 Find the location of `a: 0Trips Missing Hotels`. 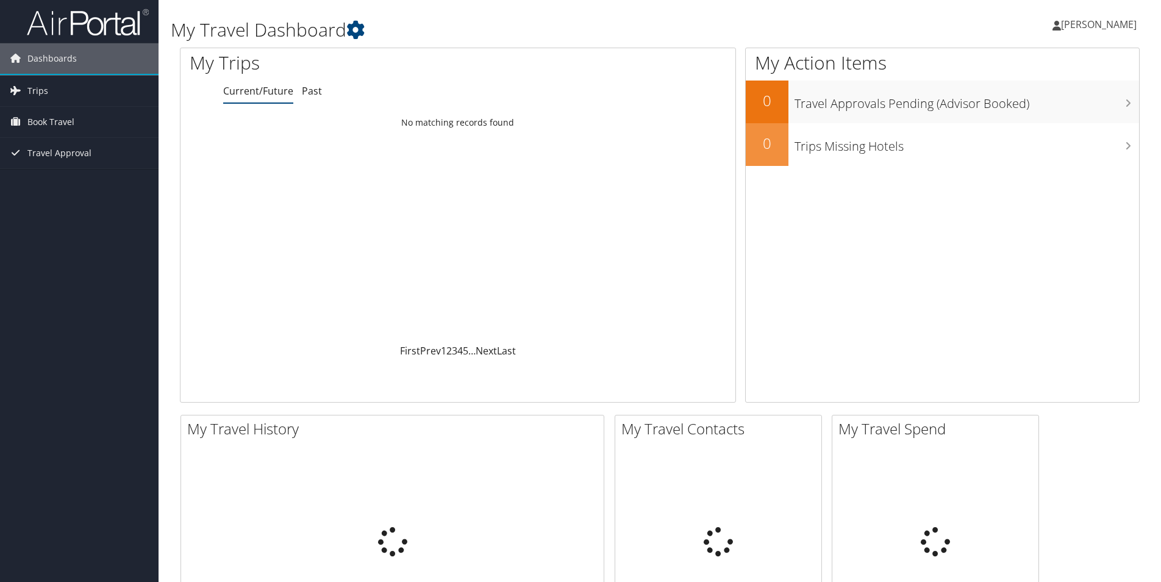

a: 0Trips Missing Hotels is located at coordinates (942, 145).